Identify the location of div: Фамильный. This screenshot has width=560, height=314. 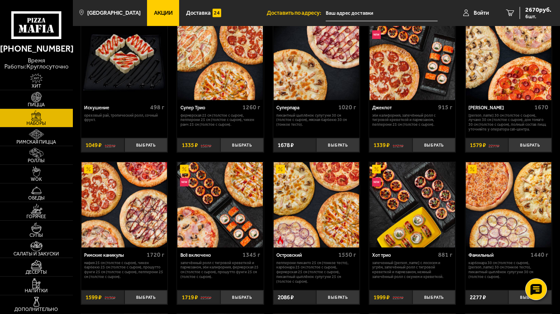
(498, 255).